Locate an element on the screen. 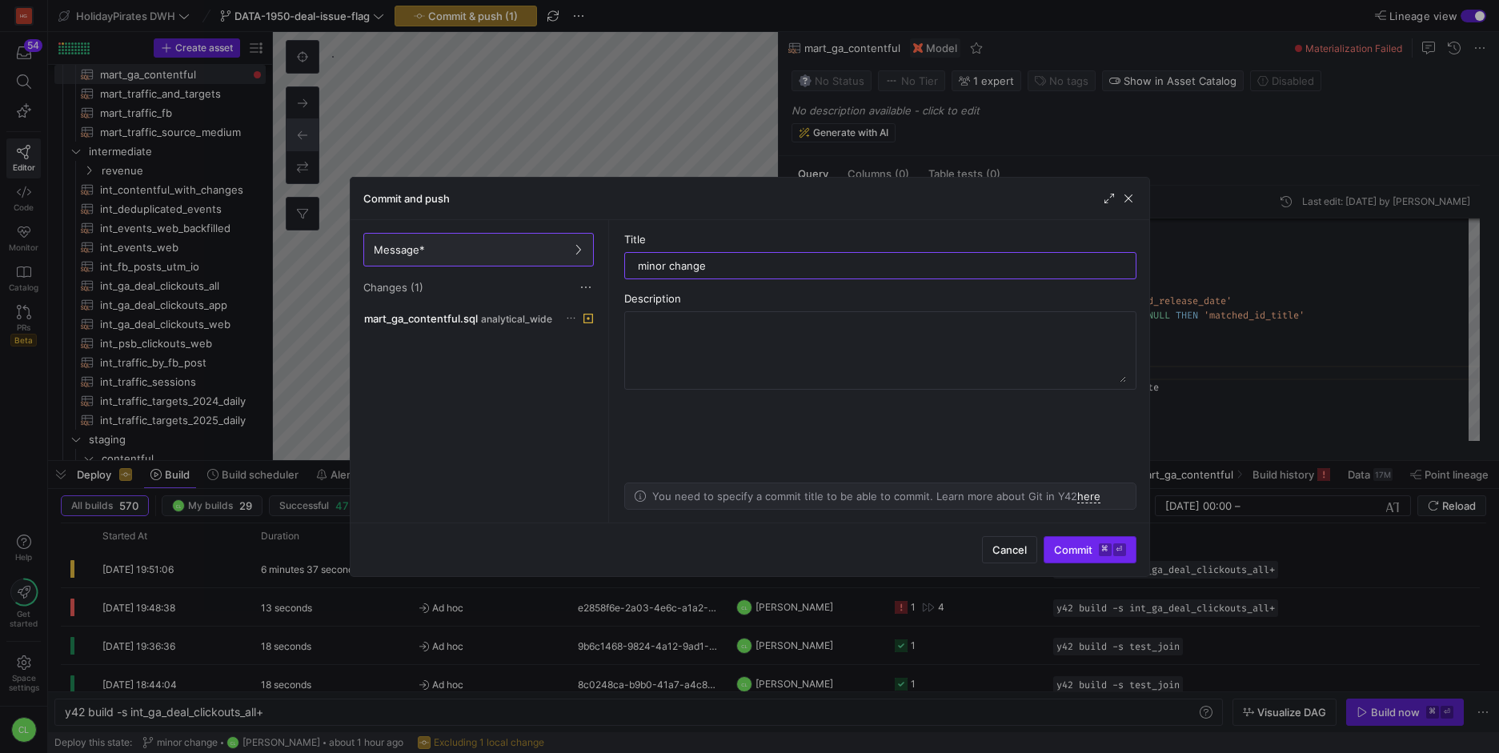 The width and height of the screenshot is (1499, 753). div: Description is located at coordinates (880, 299).